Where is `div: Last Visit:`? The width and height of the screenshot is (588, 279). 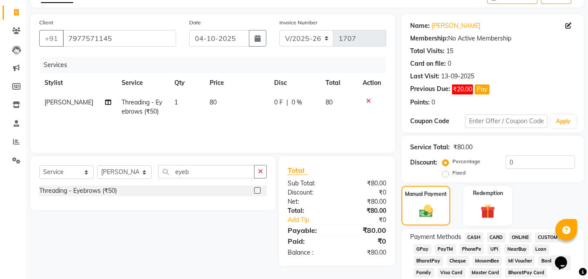 div: Last Visit: is located at coordinates (425, 76).